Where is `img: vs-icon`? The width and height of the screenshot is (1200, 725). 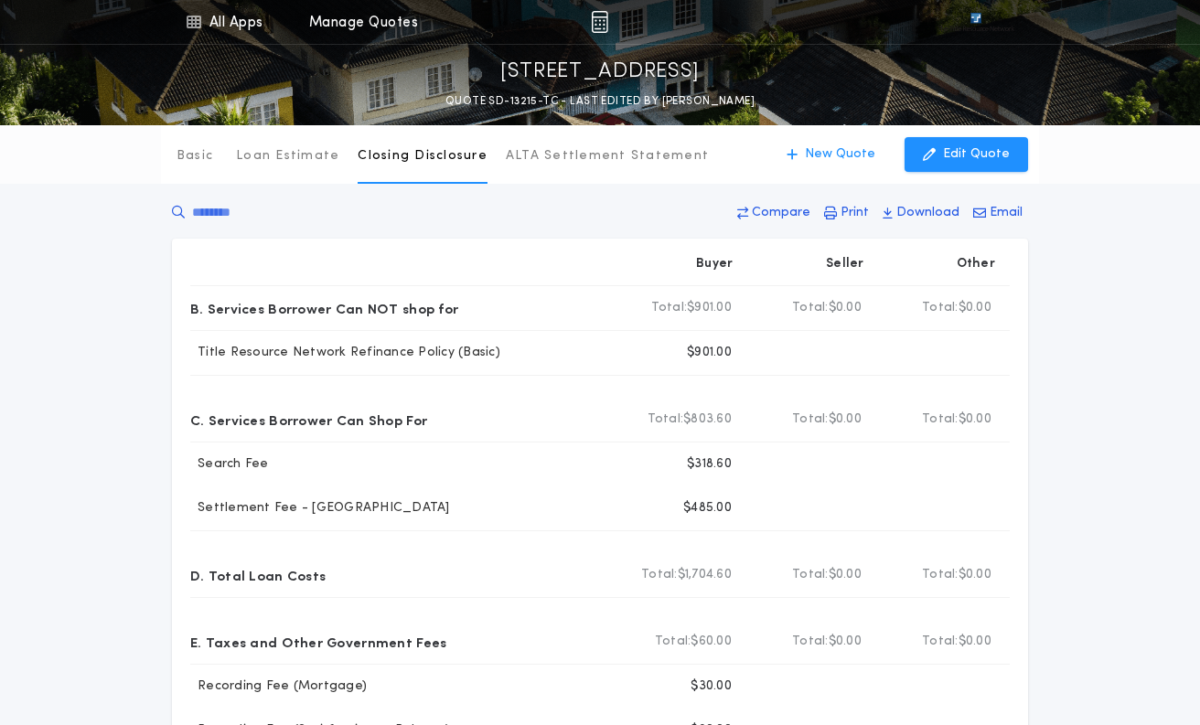
img: vs-icon is located at coordinates (976, 22).